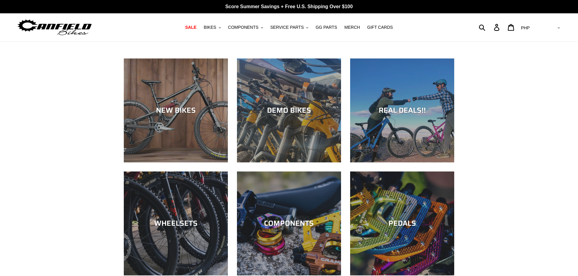 This screenshot has width=578, height=276. What do you see at coordinates (289, 224) in the screenshot?
I see `div: COMPONENTS` at bounding box center [289, 224].